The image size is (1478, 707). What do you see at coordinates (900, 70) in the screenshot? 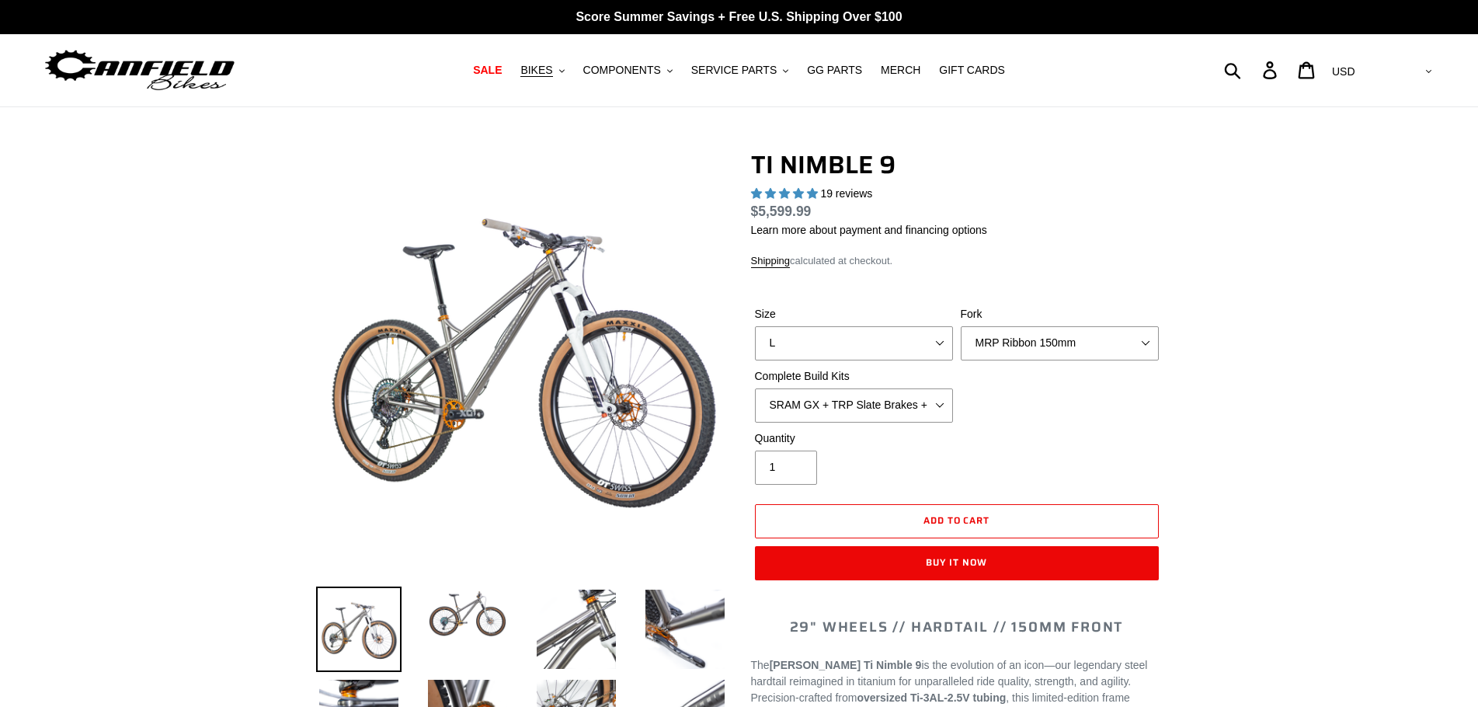
I see `a: MERCH` at bounding box center [900, 70].